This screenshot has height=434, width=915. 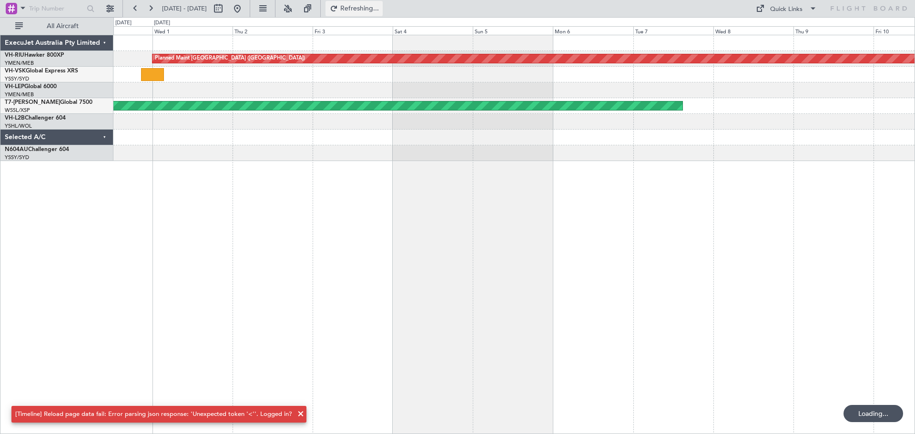 What do you see at coordinates (14, 55) in the screenshot?
I see `span: VH-RIU` at bounding box center [14, 55].